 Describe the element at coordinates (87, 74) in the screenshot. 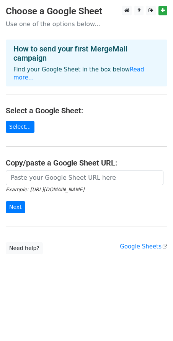

I see `p: Find your Google Sheet in the box below` at that location.